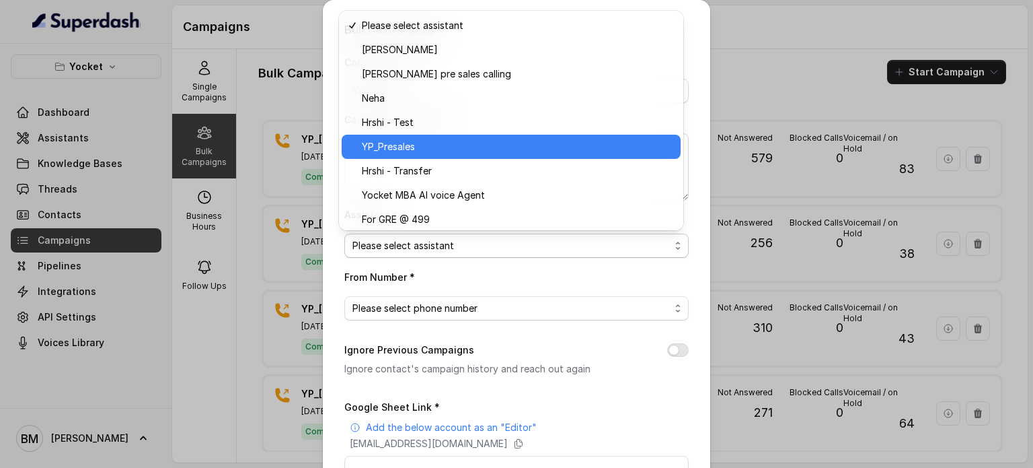  I want to click on span: YP_Presales, so click(517, 147).